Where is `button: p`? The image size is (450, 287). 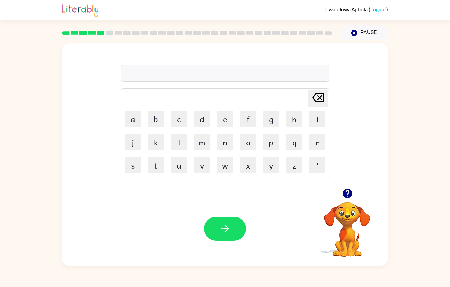 button: p is located at coordinates (271, 142).